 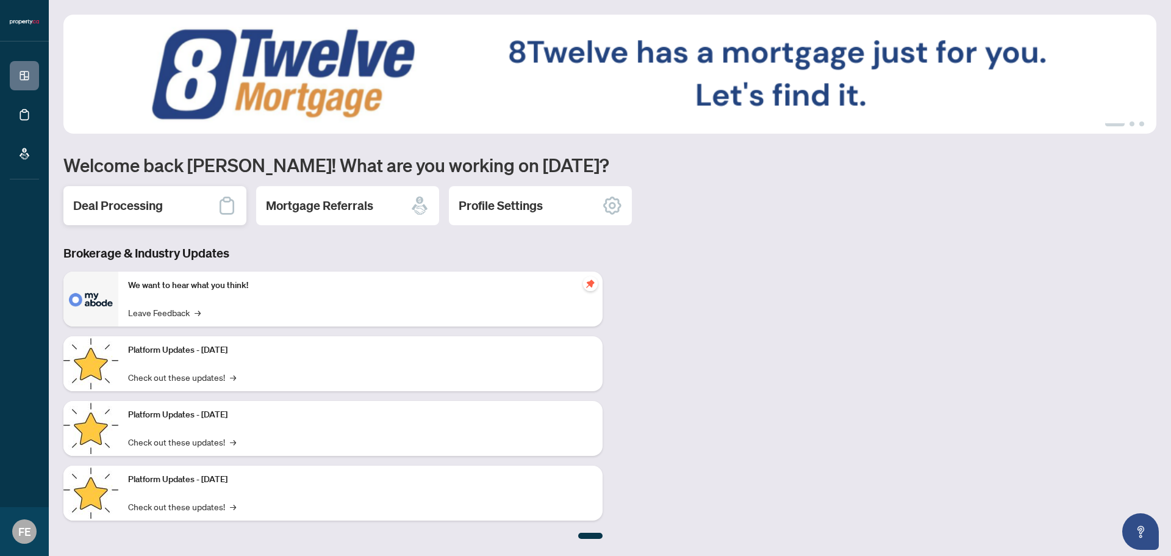 I want to click on h3: Brokerage & Industry Updates, so click(x=333, y=253).